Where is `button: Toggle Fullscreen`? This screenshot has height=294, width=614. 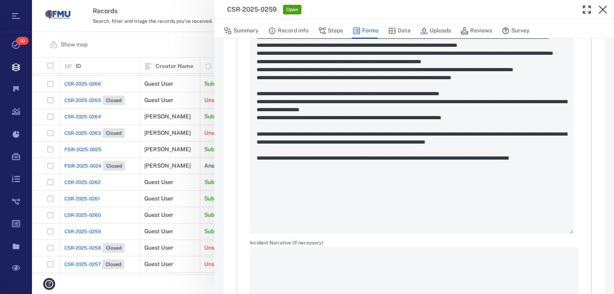
button: Toggle Fullscreen is located at coordinates (587, 10).